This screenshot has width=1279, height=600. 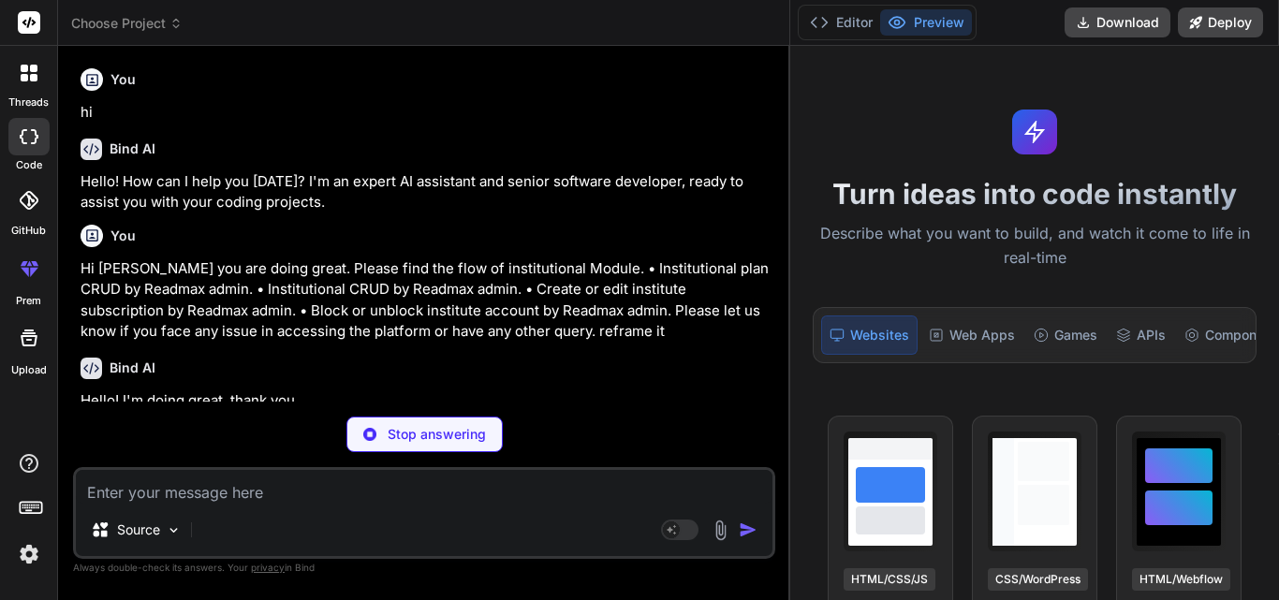 I want to click on label: GitHub, so click(x=28, y=230).